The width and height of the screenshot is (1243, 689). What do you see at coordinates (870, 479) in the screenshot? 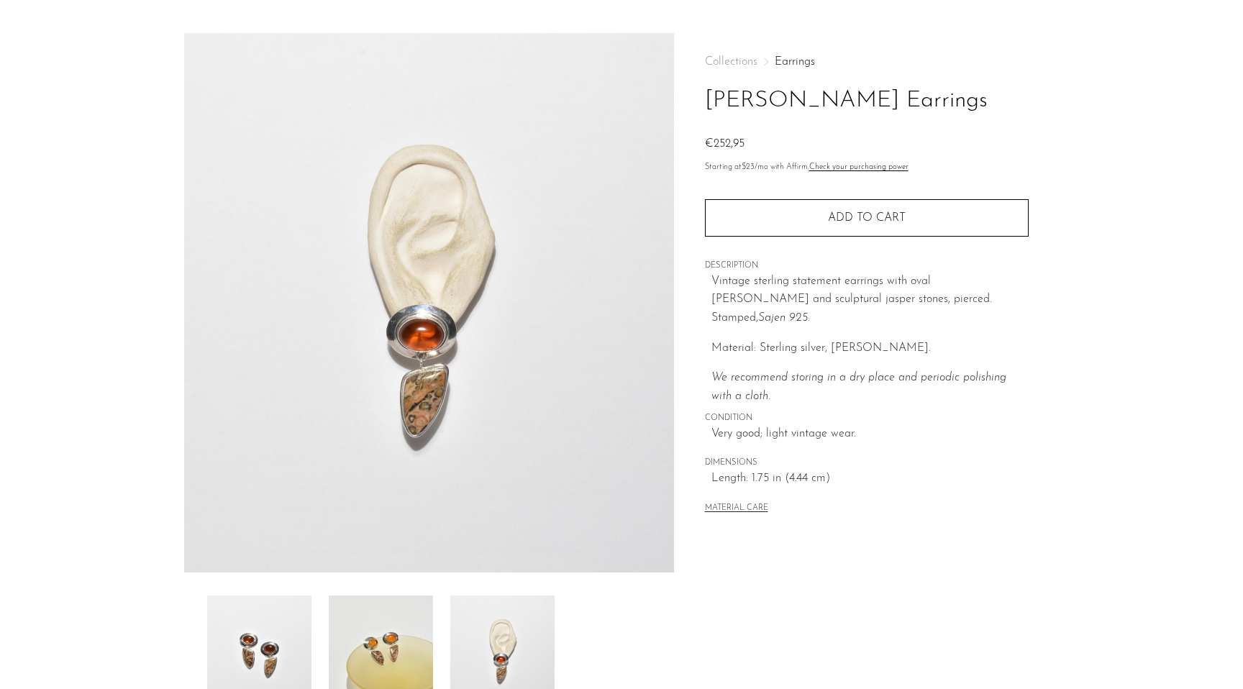
I see `span: Length: 1.75 in (4.44 cm)` at bounding box center [870, 479].